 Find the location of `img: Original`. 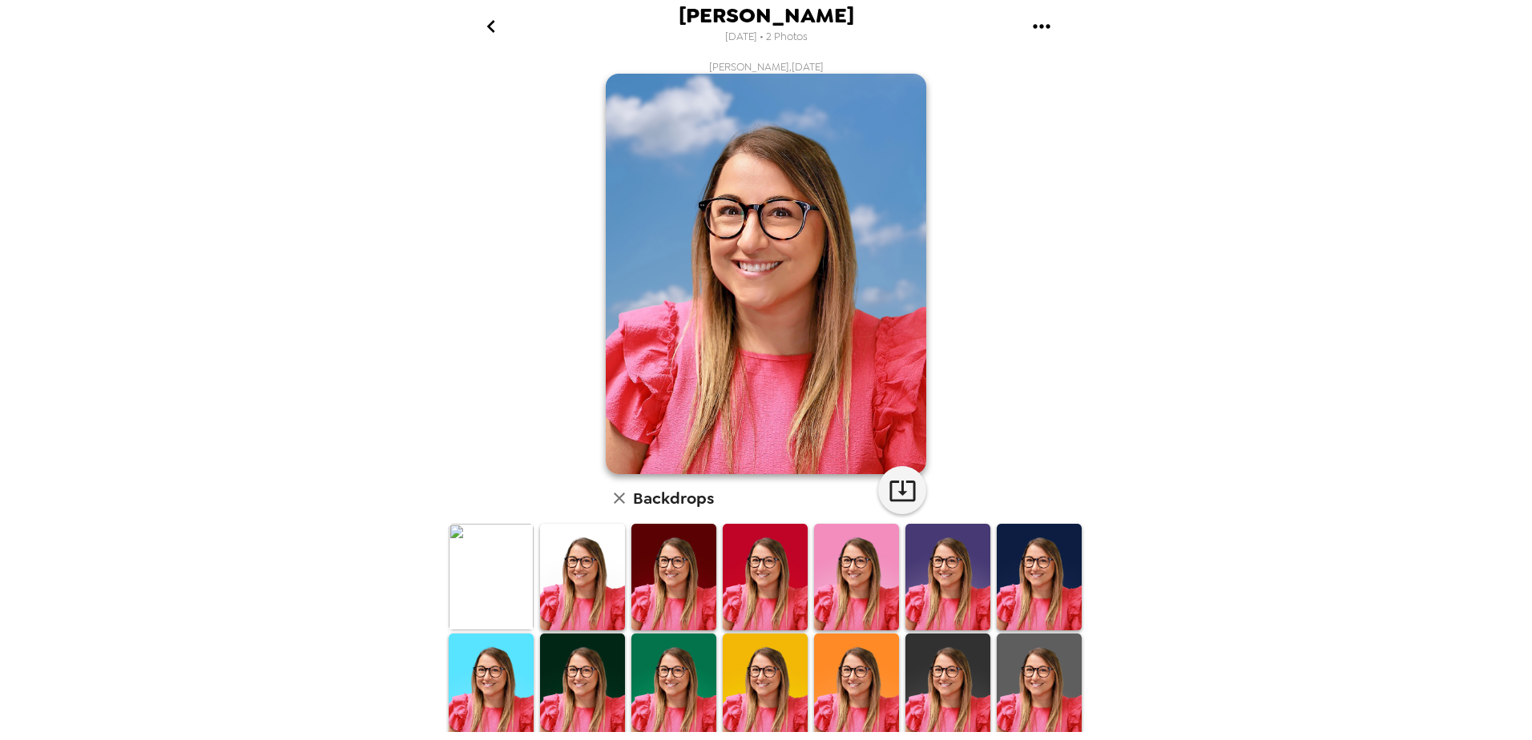

img: Original is located at coordinates (491, 577).